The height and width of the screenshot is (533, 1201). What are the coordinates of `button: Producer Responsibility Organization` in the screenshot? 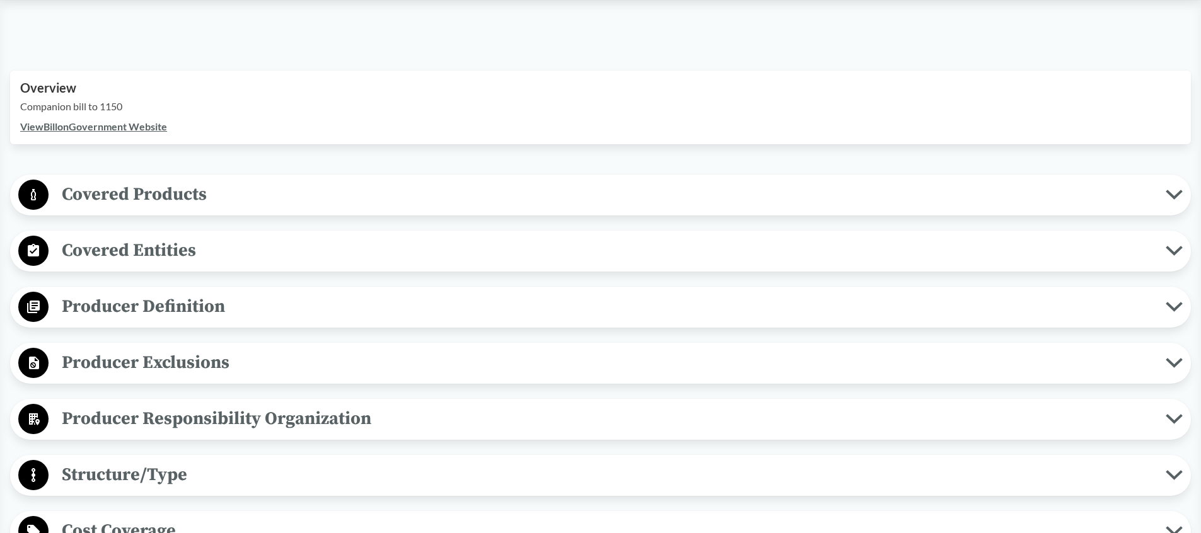 It's located at (600, 419).